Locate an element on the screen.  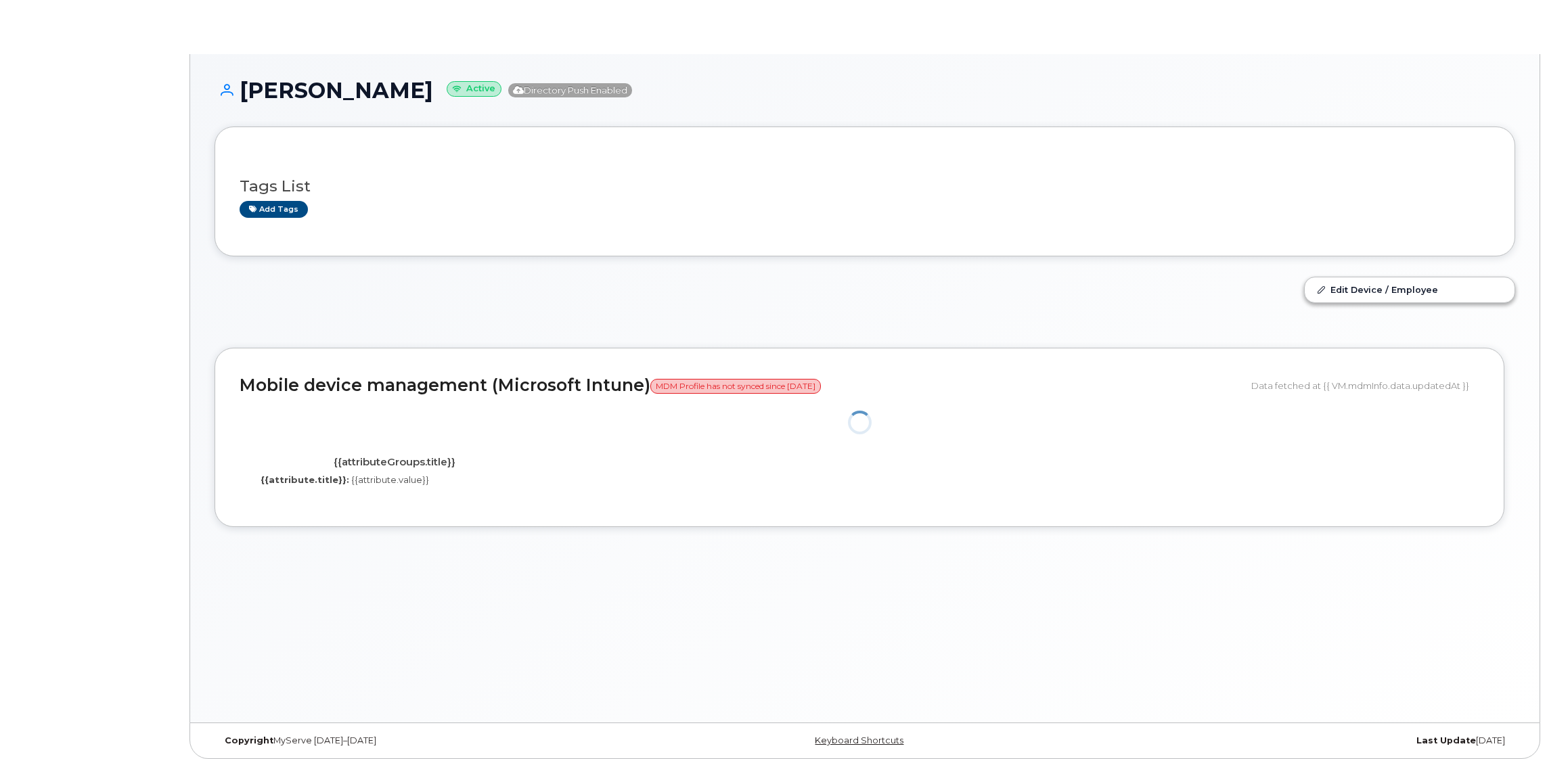
div: Data fetched at {{ VM.mdmInfo.data.updatedAt }} is located at coordinates (1365, 386).